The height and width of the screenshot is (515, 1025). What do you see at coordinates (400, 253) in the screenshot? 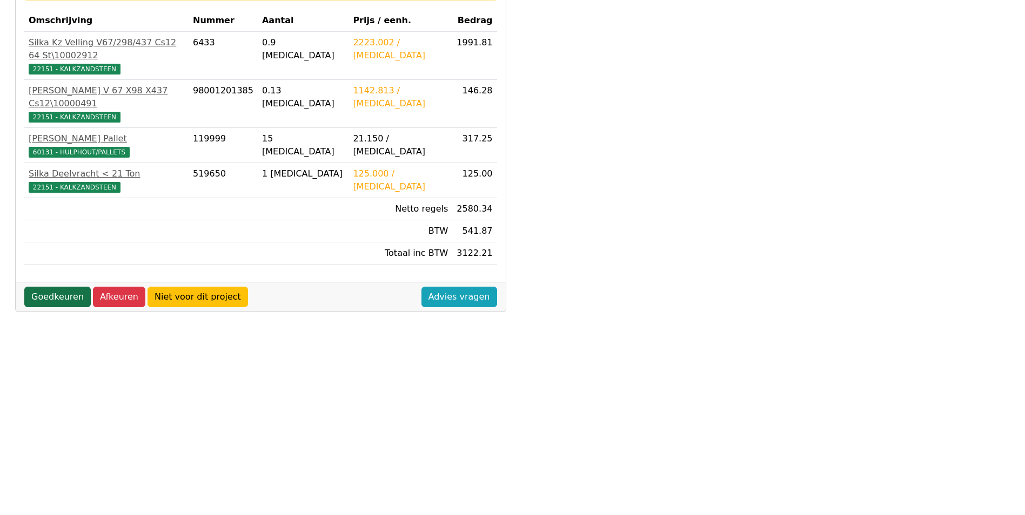
I see `td: Totaal inc BTW` at bounding box center [400, 253].